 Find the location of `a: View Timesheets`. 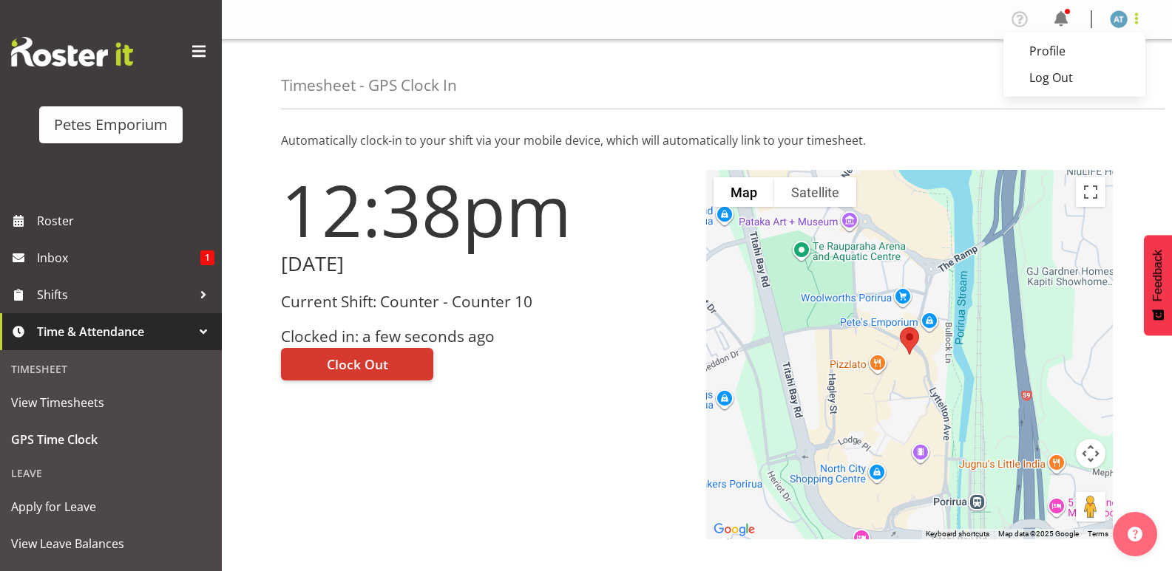

a: View Timesheets is located at coordinates (111, 403).